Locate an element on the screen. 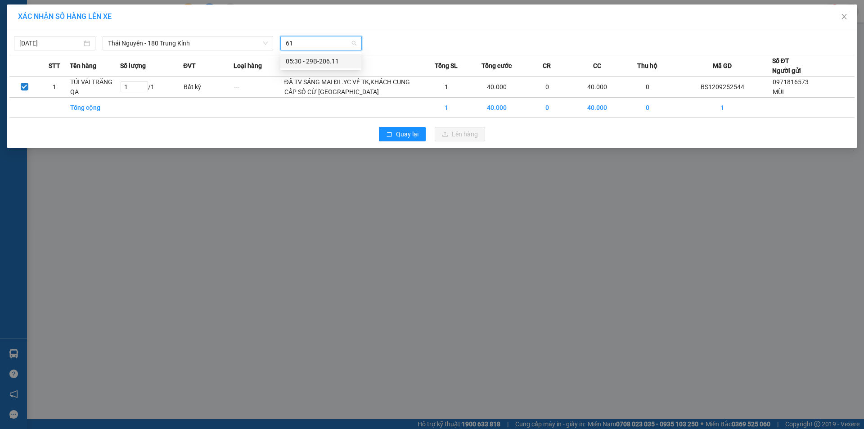 Image resolution: width=864 pixels, height=429 pixels. span: XÁC NHẬN SỐ HÀNG LÊN XE is located at coordinates (65, 16).